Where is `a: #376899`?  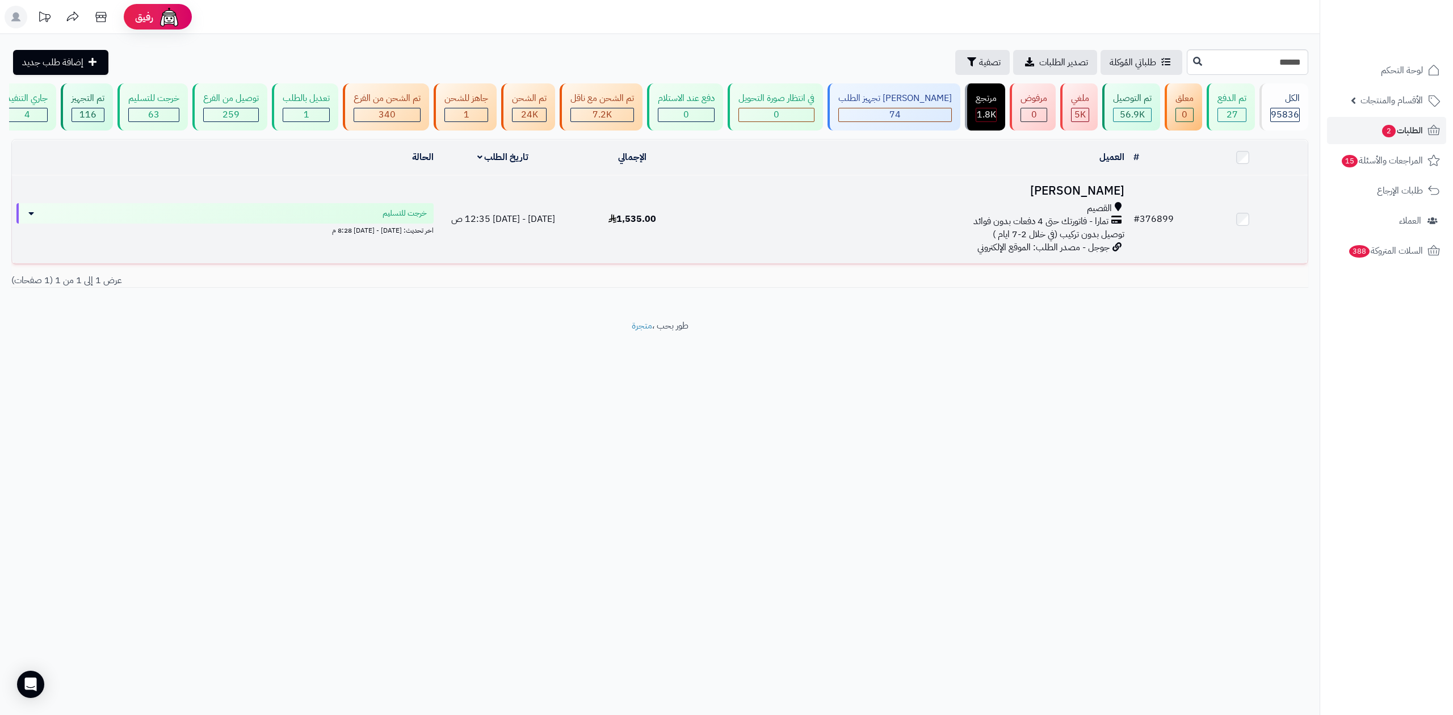 a: #376899 is located at coordinates (1154, 219).